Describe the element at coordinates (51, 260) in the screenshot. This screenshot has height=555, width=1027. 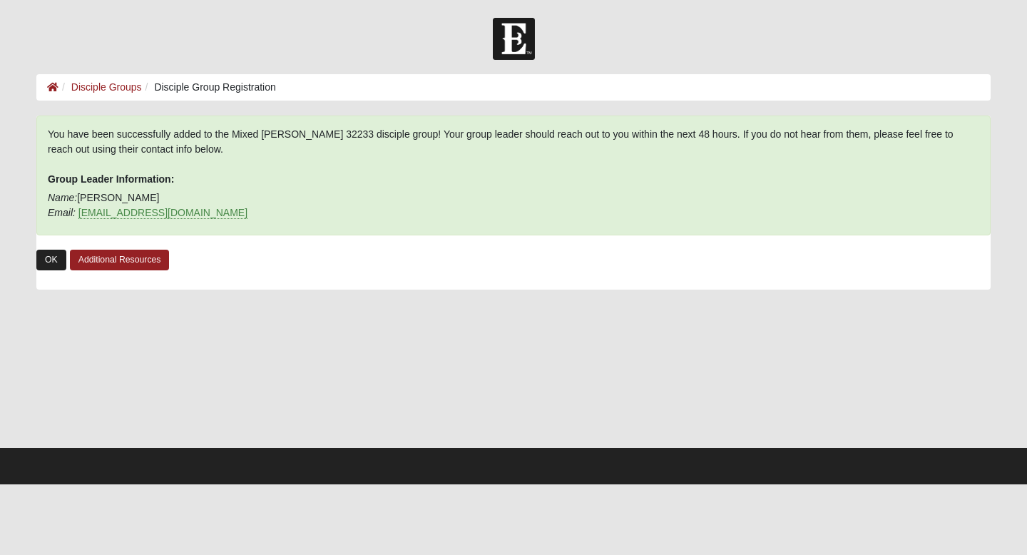
I see `a: OK` at that location.